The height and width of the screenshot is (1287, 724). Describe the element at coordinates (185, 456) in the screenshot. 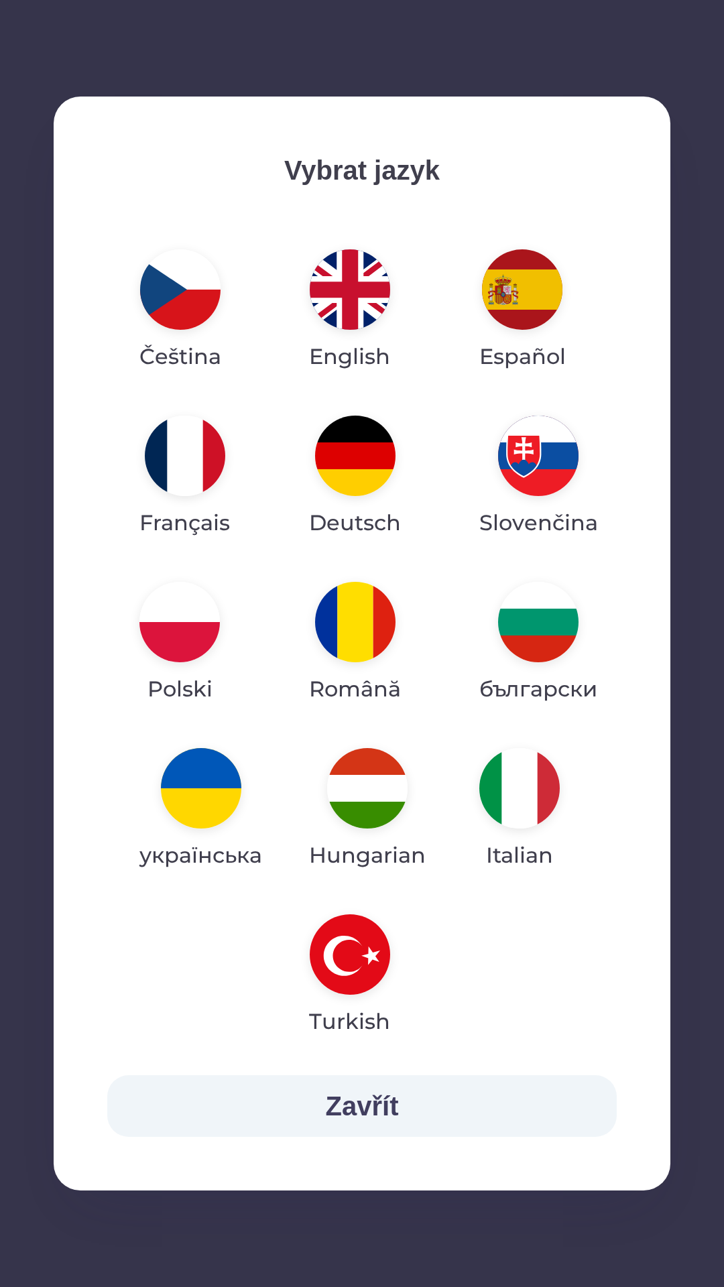

I see `img: fr flag` at that location.